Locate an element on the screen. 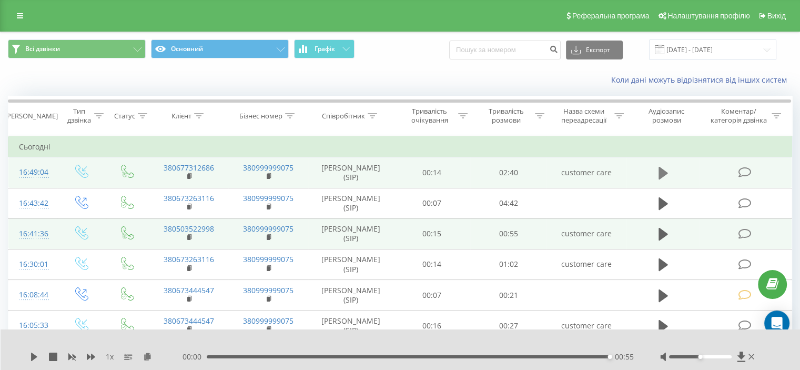 The image size is (800, 370). td: Сьогодні is located at coordinates (400, 147).